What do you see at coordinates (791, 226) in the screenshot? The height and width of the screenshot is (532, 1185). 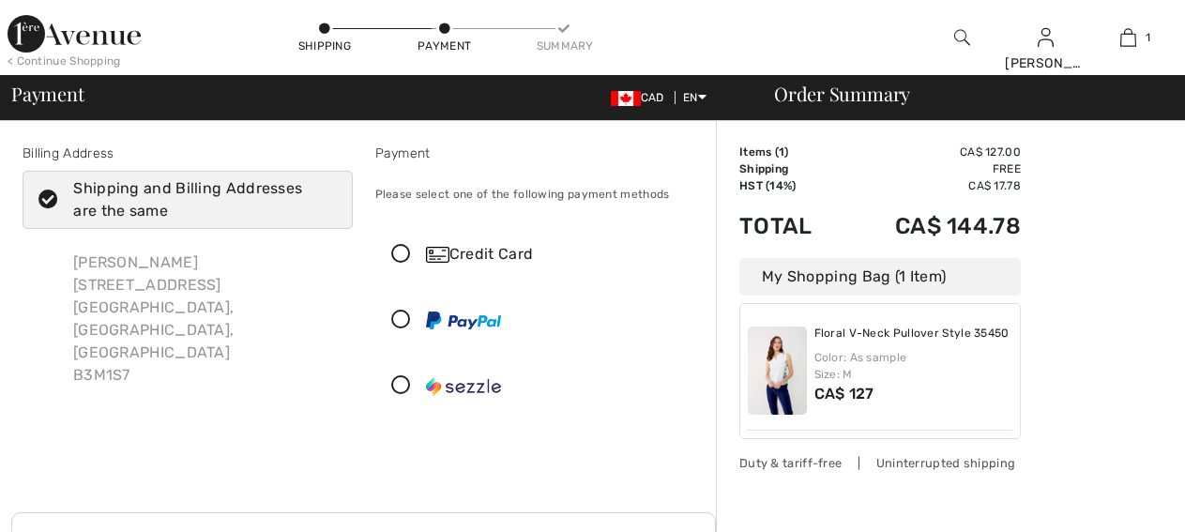 I see `td: Total` at bounding box center [791, 226].